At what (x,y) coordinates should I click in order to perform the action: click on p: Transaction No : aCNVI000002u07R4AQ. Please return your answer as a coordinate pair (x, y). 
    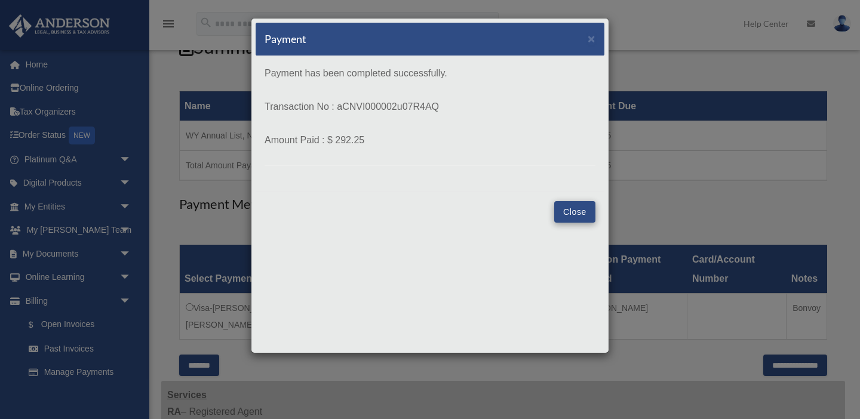
    Looking at the image, I should click on (430, 107).